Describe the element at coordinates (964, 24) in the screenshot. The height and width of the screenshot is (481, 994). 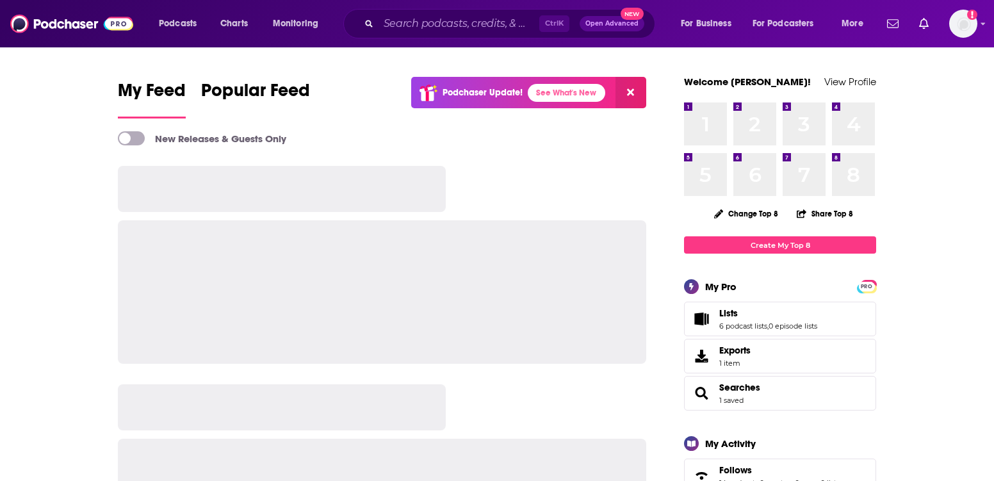
I see `button: Show profile menu` at that location.